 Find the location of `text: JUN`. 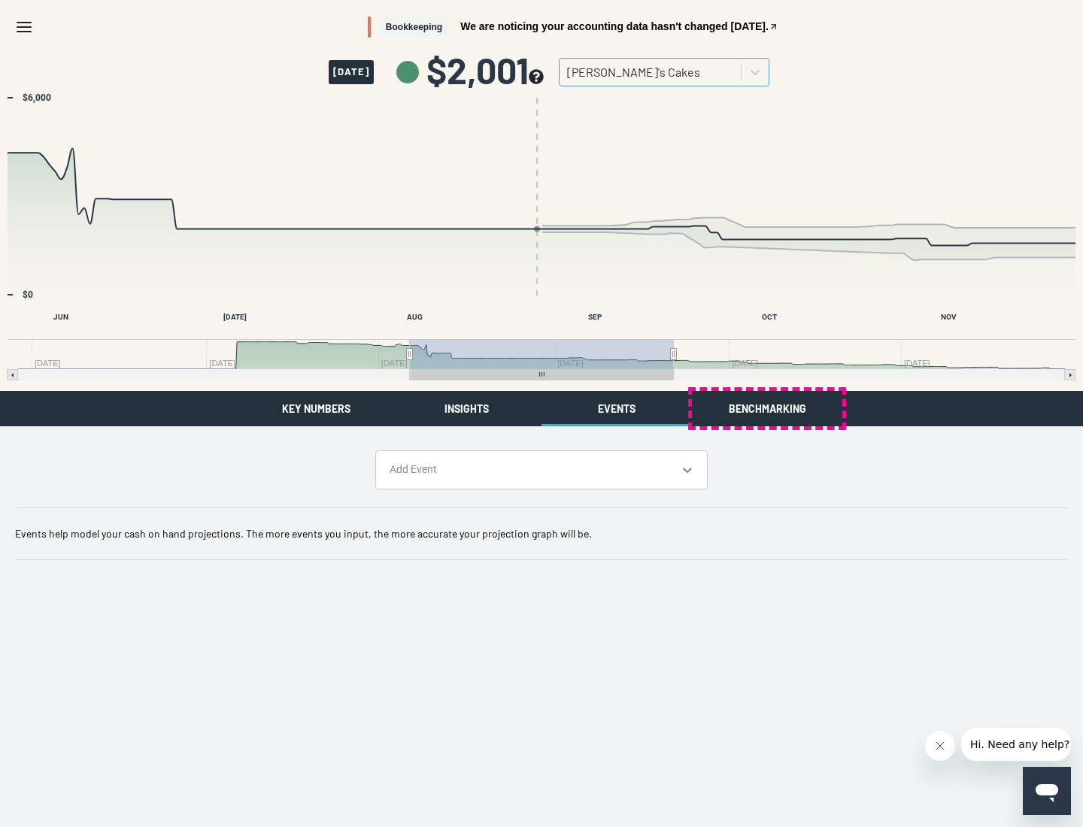

text: JUN is located at coordinates (61, 317).